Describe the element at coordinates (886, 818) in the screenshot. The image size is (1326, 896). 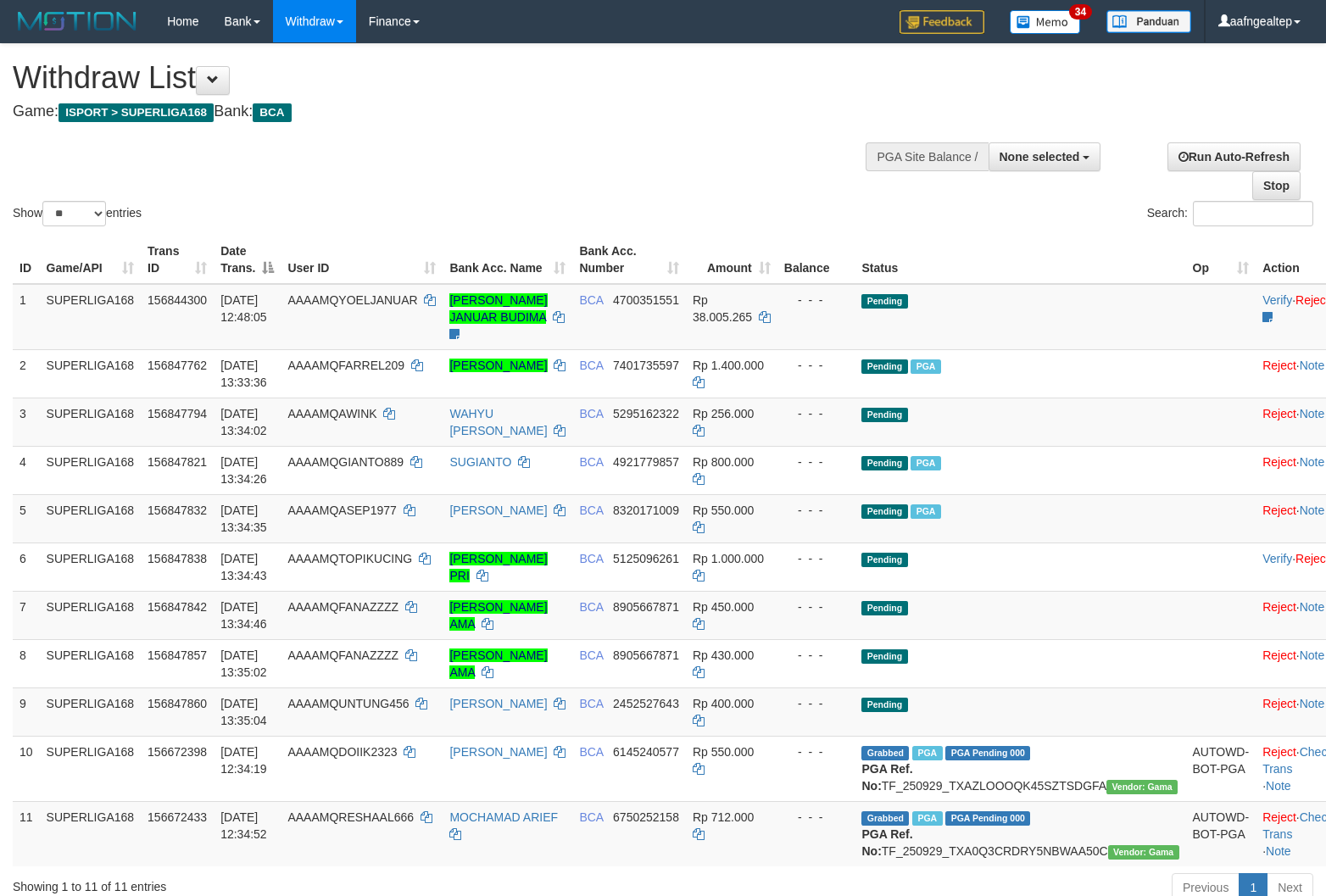
I see `span: Grabbed` at that location.